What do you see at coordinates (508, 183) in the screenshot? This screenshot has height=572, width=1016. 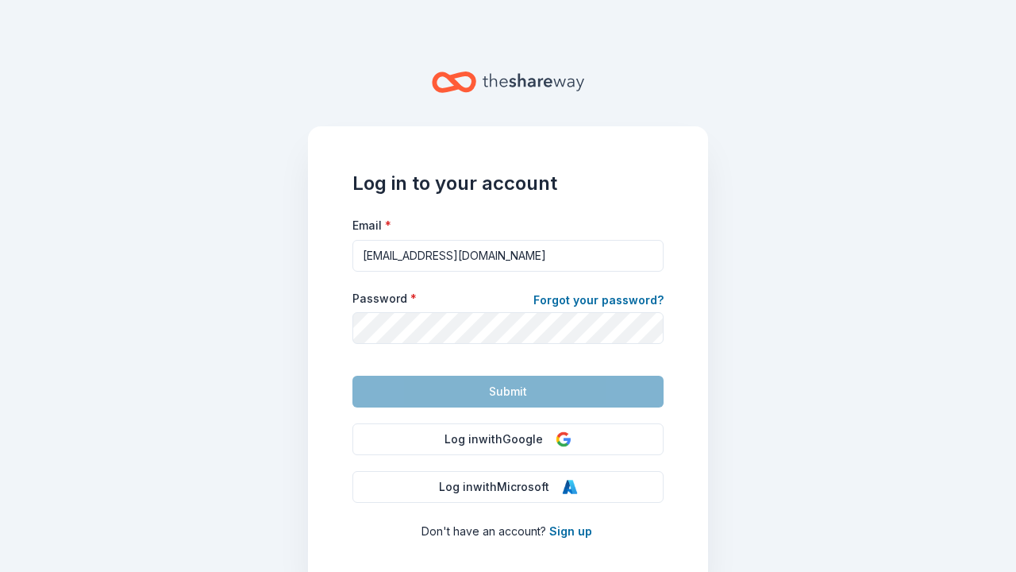 I see `h1: Log in to your account` at bounding box center [508, 183].